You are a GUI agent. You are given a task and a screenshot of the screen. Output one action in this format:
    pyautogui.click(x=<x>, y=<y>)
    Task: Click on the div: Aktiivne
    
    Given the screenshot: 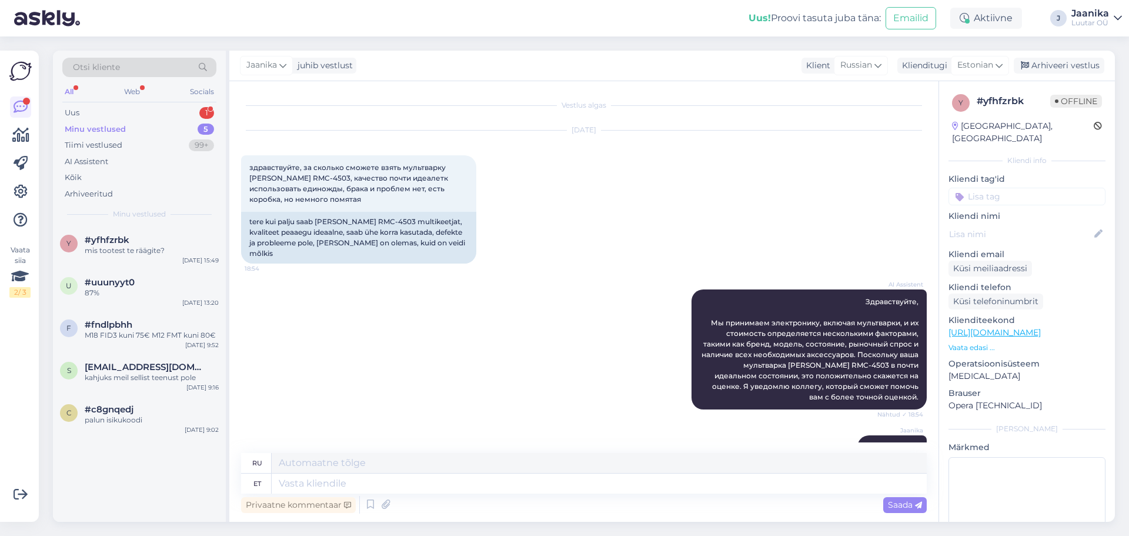 What is the action you would take?
    pyautogui.click(x=986, y=18)
    